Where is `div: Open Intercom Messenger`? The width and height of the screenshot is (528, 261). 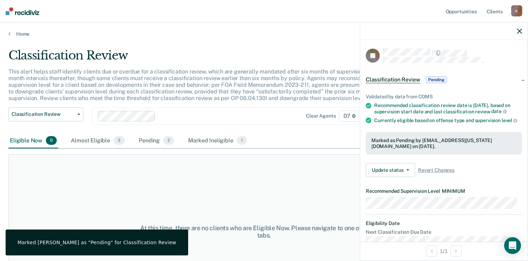
div: Open Intercom Messenger is located at coordinates (512, 246).